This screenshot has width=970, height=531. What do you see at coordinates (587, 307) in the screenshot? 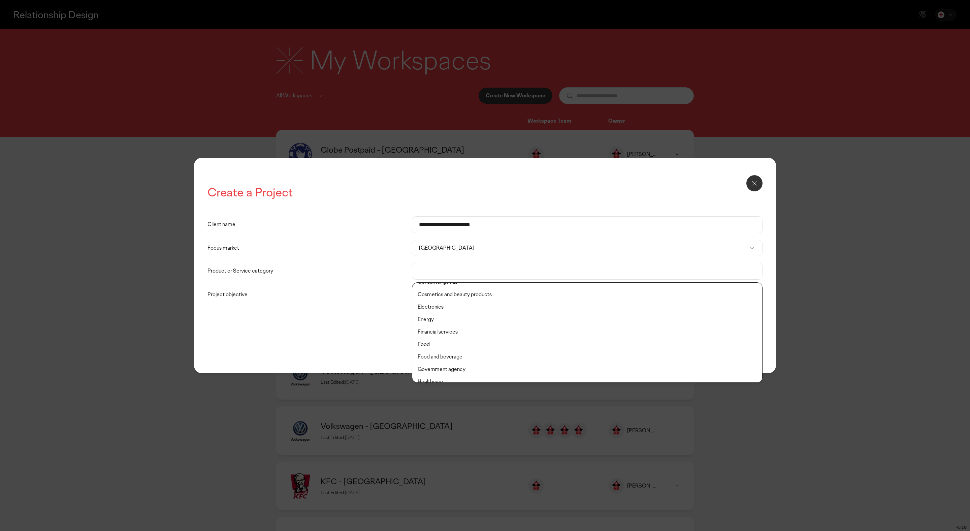
I see `li: Electronics` at bounding box center [587, 307].